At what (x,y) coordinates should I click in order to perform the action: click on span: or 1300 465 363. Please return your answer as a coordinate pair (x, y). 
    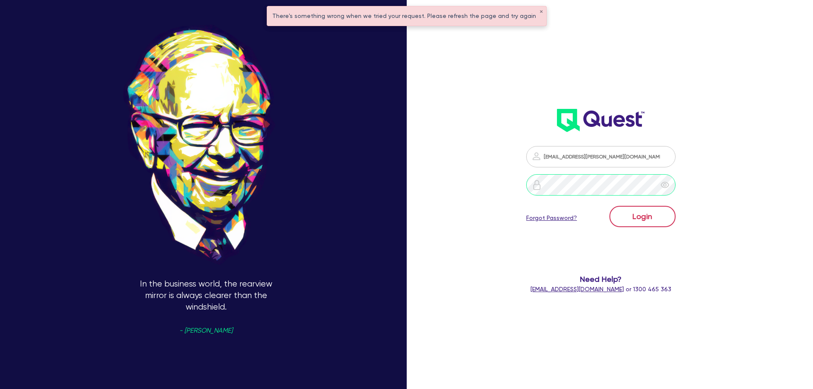
    Looking at the image, I should click on (601, 289).